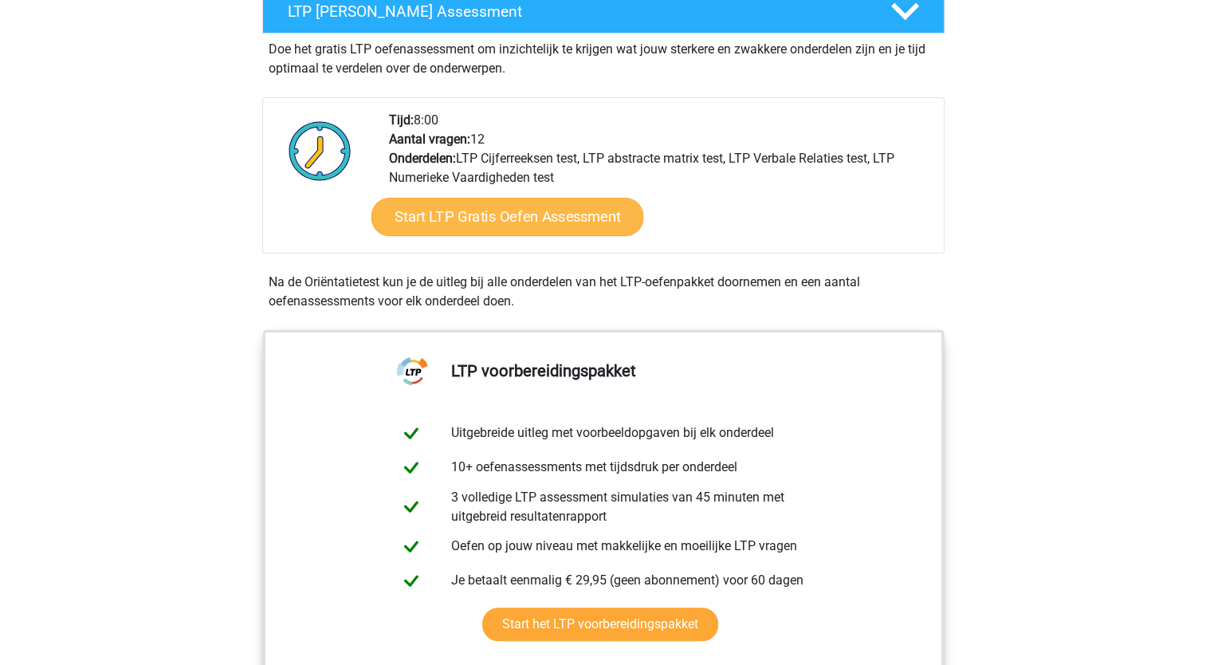 The image size is (1206, 665). What do you see at coordinates (430, 139) in the screenshot?
I see `b: Aantal vragen:` at bounding box center [430, 139].